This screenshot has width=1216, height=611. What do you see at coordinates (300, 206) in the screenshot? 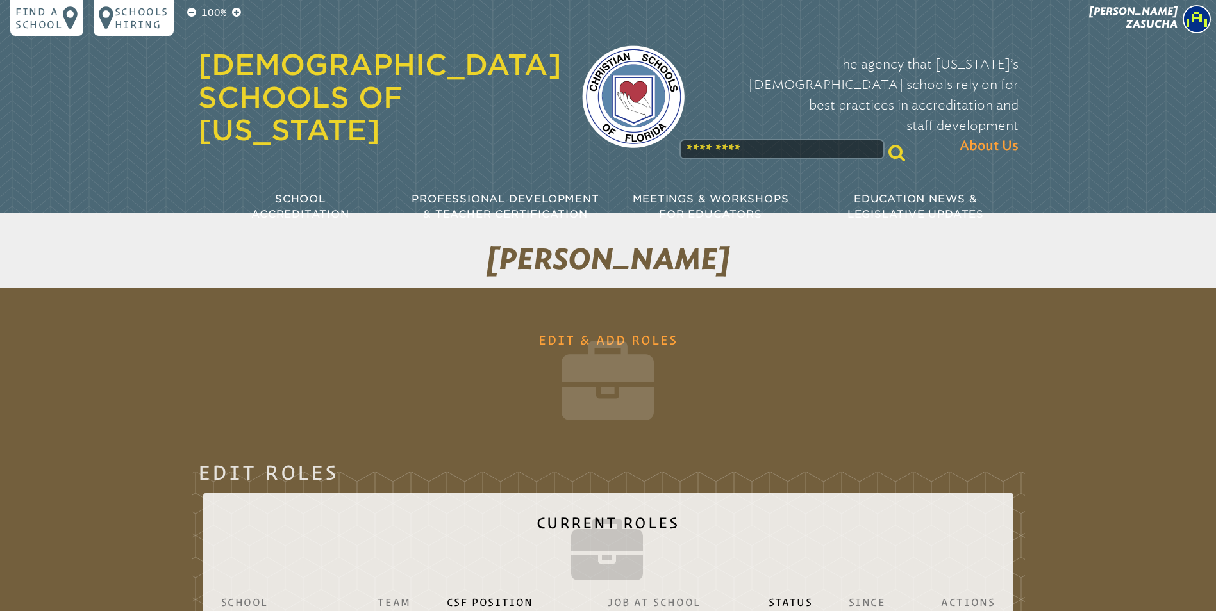
I see `span: School Accreditation` at bounding box center [300, 206].